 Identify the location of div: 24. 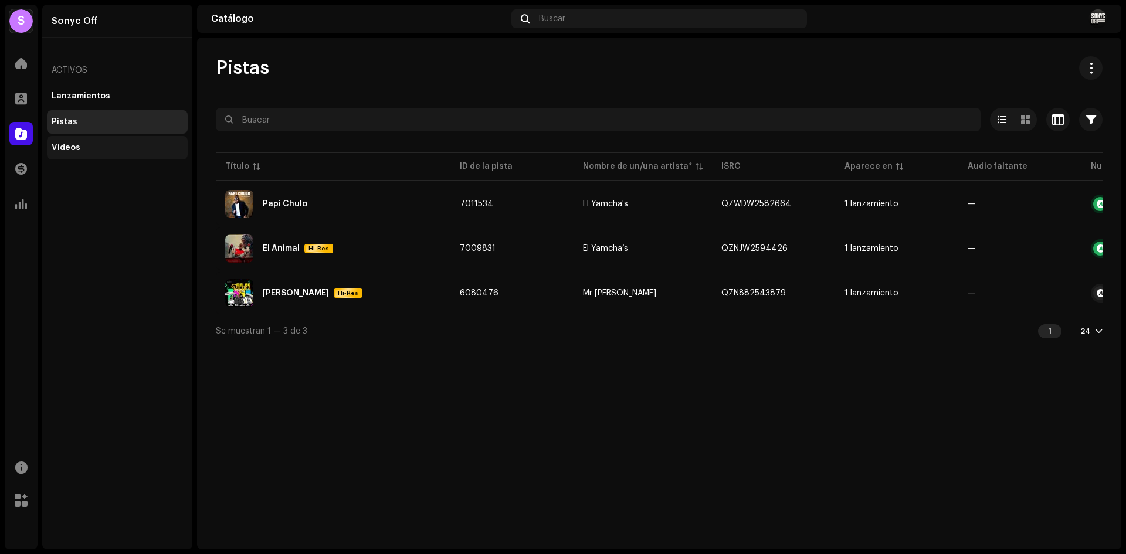
(1086, 331).